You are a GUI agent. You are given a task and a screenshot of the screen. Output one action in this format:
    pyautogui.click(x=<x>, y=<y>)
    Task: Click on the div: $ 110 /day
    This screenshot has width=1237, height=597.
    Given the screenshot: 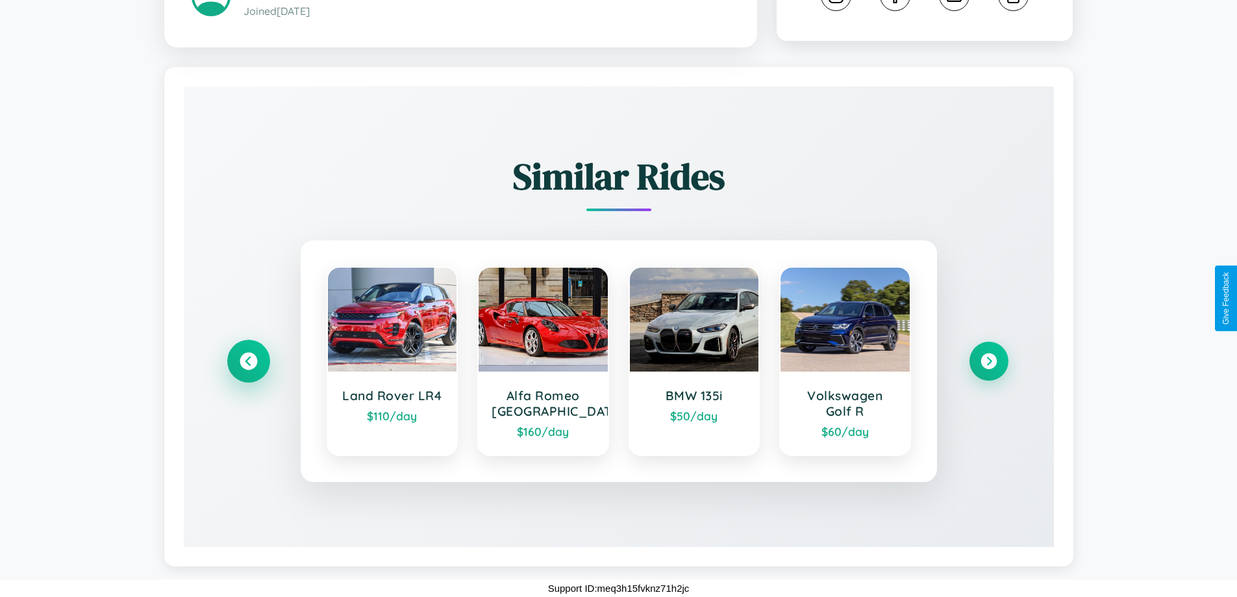 What is the action you would take?
    pyautogui.click(x=392, y=415)
    